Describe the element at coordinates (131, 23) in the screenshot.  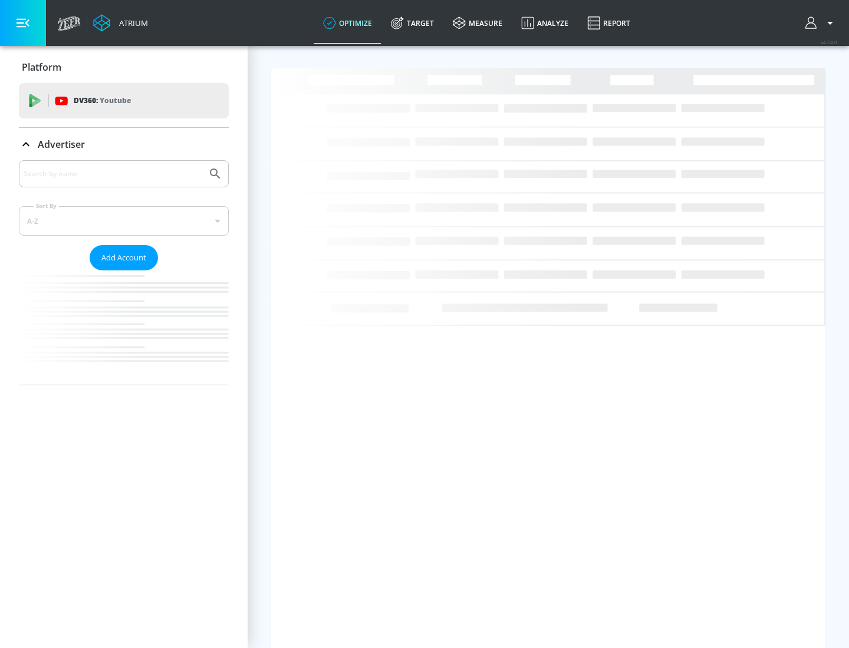
I see `div: Atrium` at that location.